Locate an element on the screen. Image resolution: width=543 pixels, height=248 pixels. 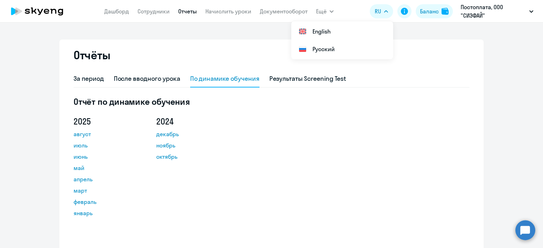
button: RU is located at coordinates (381, 11).